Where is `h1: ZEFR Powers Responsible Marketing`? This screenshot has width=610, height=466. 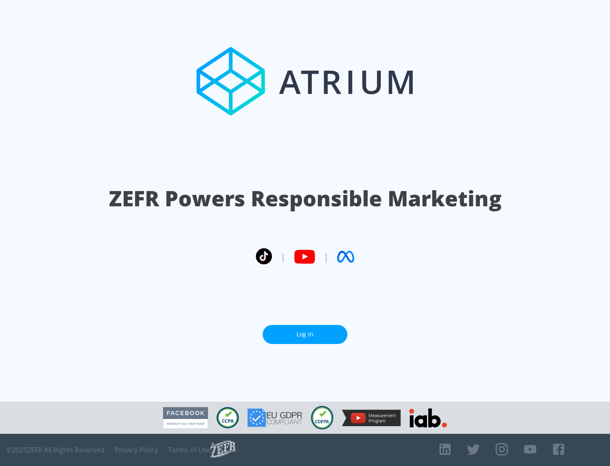 h1: ZEFR Powers Responsible Marketing is located at coordinates (305, 198).